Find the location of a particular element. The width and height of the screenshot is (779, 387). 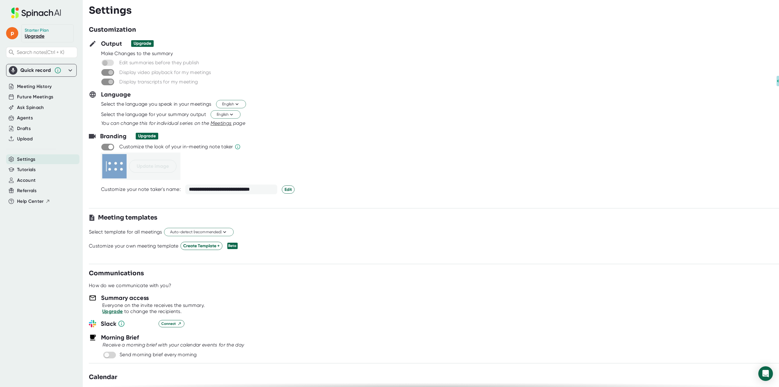

span: Upload is located at coordinates (25, 139).